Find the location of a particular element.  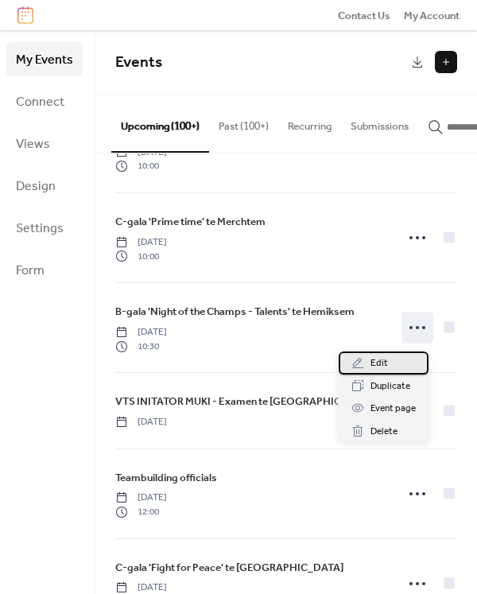

span: B-gala 'Night of the Champs - Talents' te Hemiksem is located at coordinates (234, 312).